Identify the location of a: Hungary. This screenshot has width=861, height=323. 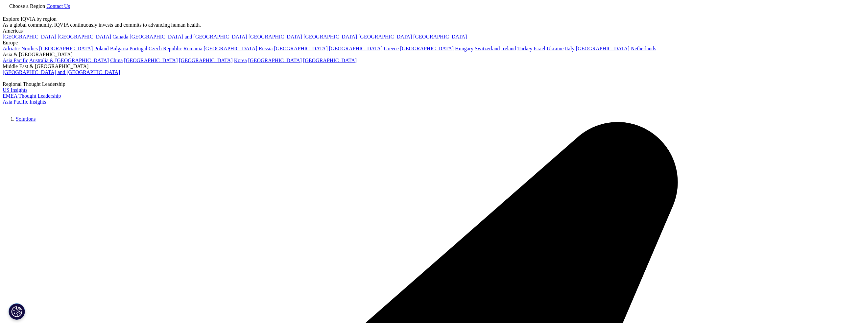
(464, 48).